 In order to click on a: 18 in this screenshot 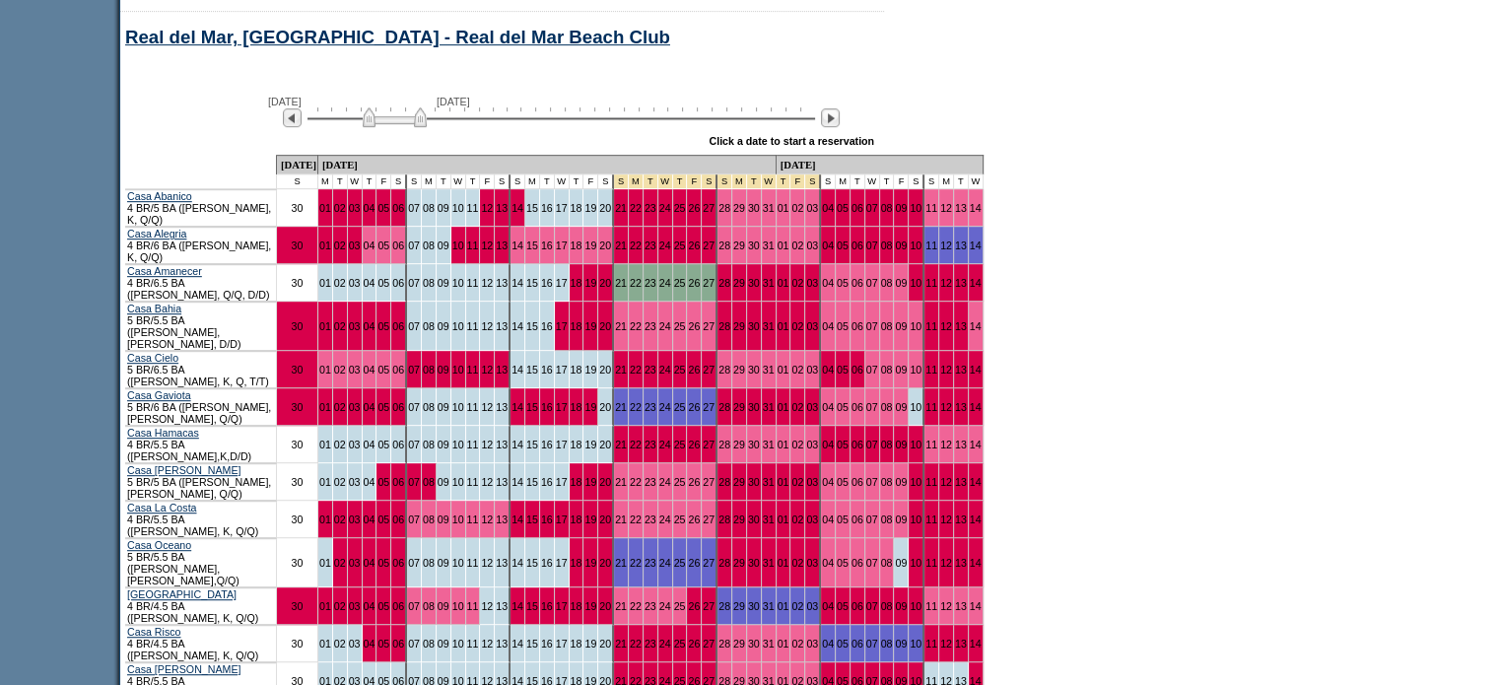, I will do `click(577, 245)`.